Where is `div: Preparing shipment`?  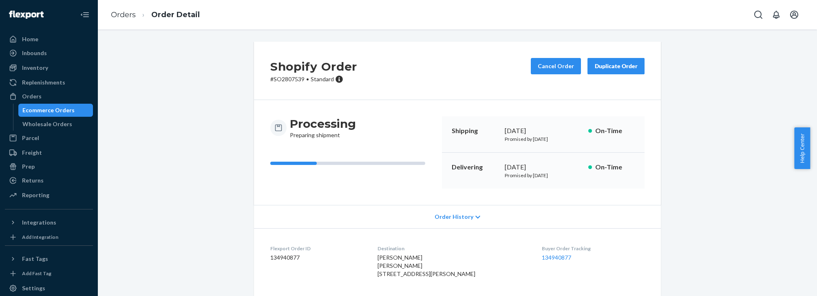
div: Preparing shipment is located at coordinates (323, 128).